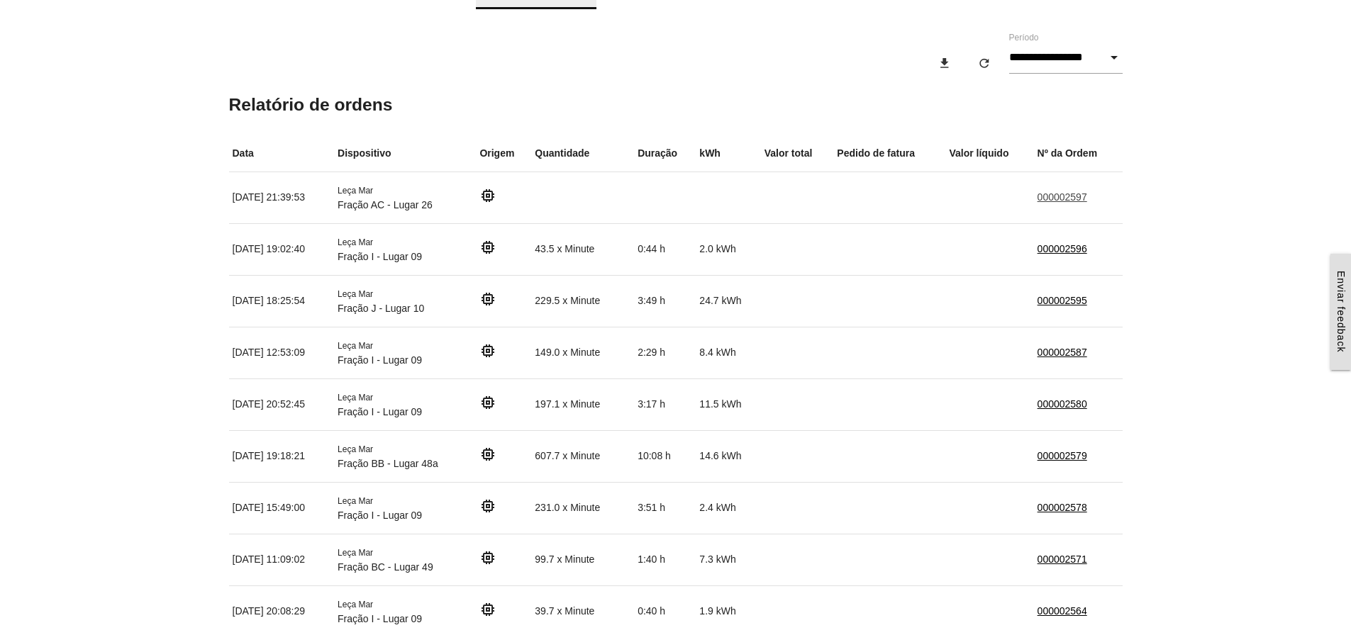 The height and width of the screenshot is (635, 1351). What do you see at coordinates (1062, 456) in the screenshot?
I see `a: 000002579` at bounding box center [1062, 456].